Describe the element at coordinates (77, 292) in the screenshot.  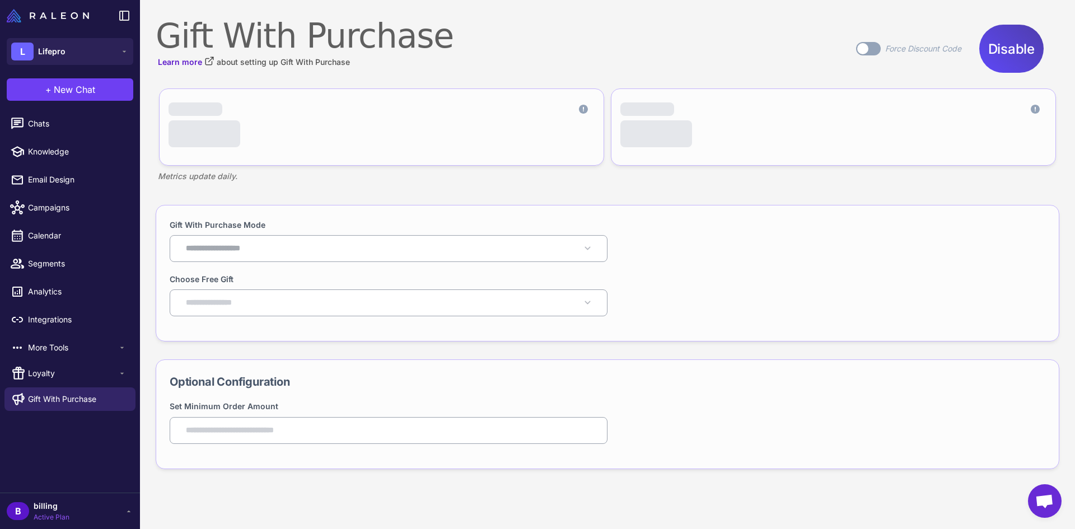
I see `span: Analytics` at that location.